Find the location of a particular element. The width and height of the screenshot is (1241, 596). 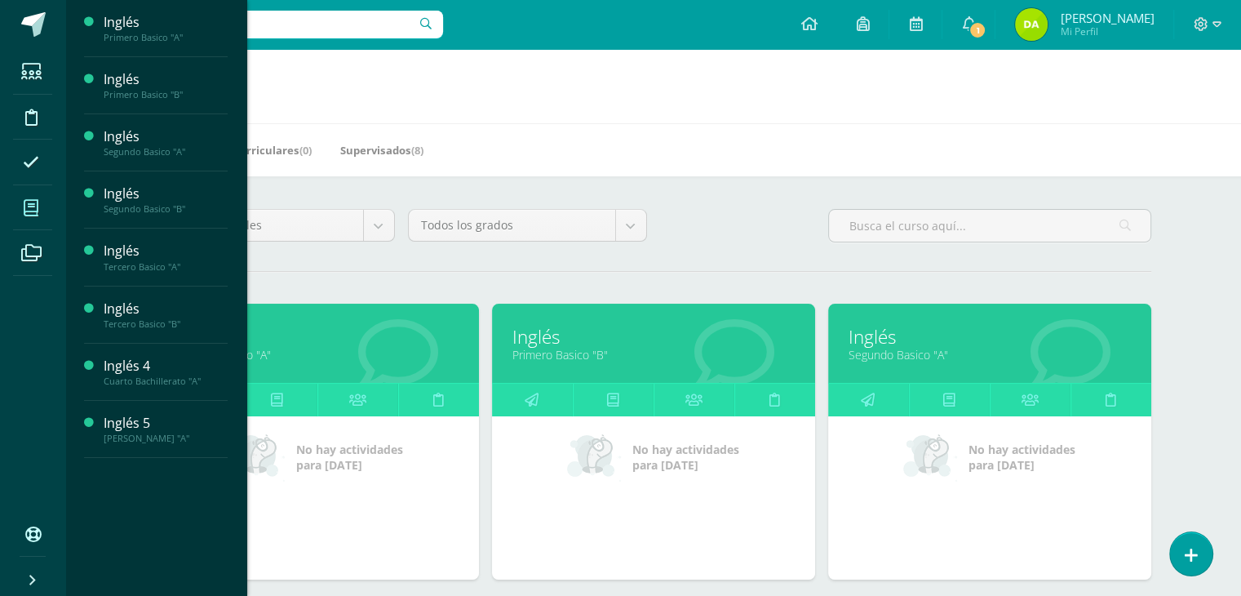

div: Inglés 5 is located at coordinates (166, 423).